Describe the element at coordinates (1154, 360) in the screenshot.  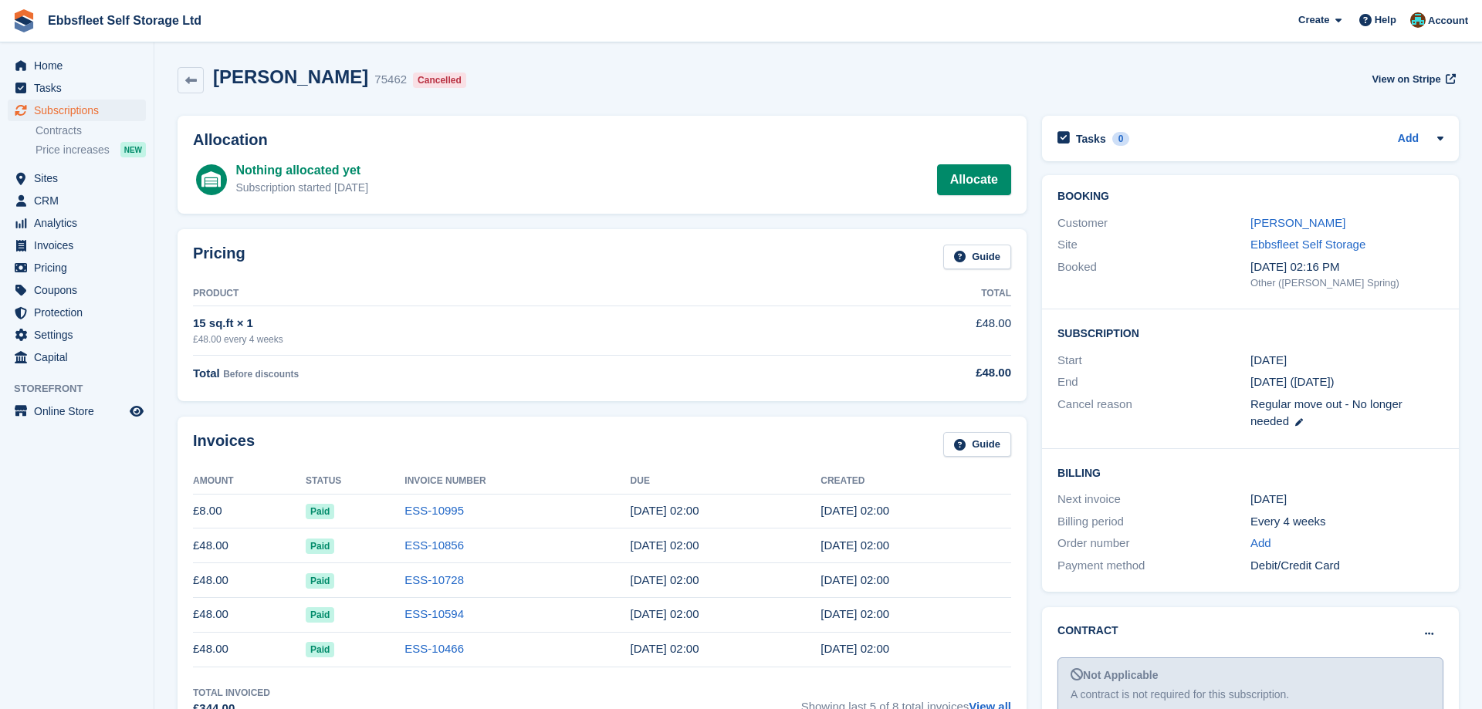
I see `div: Start` at that location.